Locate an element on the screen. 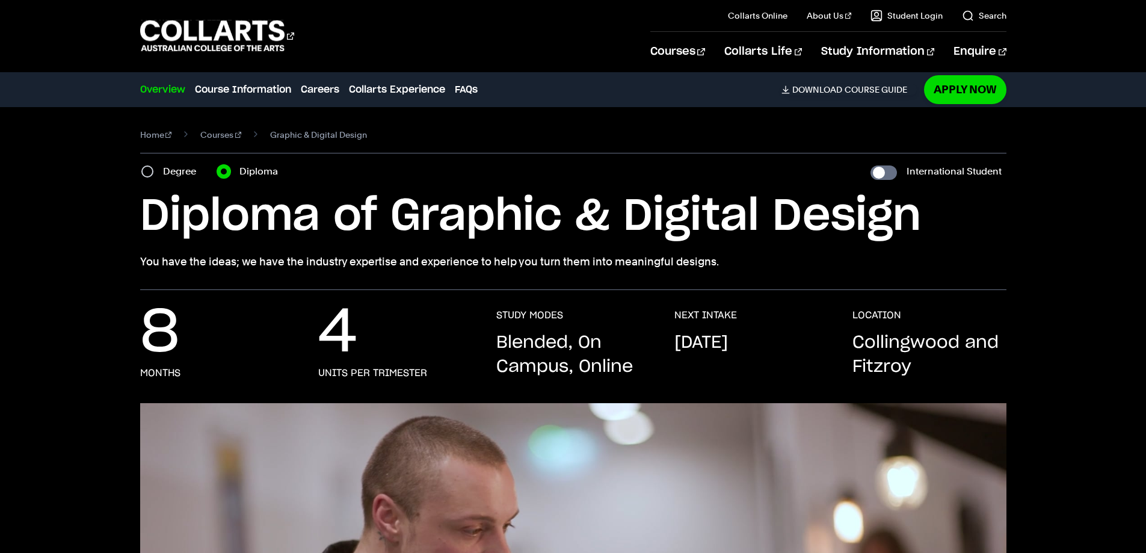  a: Search is located at coordinates (984, 16).